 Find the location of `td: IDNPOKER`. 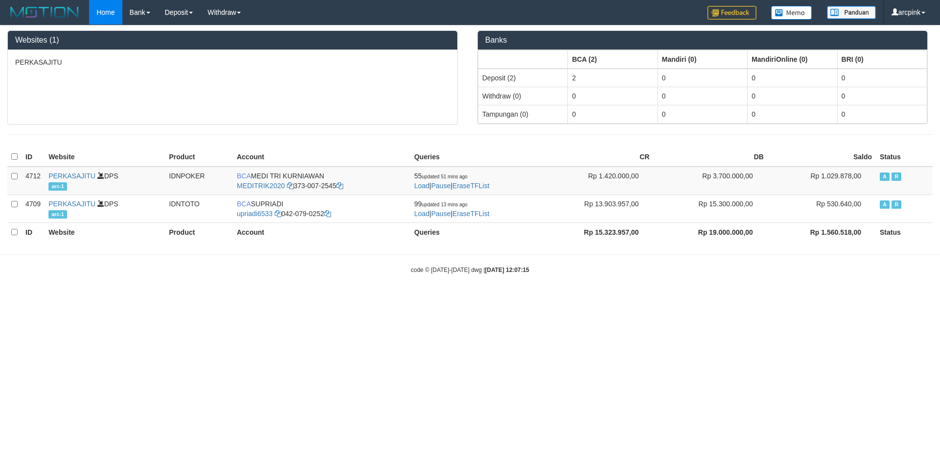

td: IDNPOKER is located at coordinates (199, 181).